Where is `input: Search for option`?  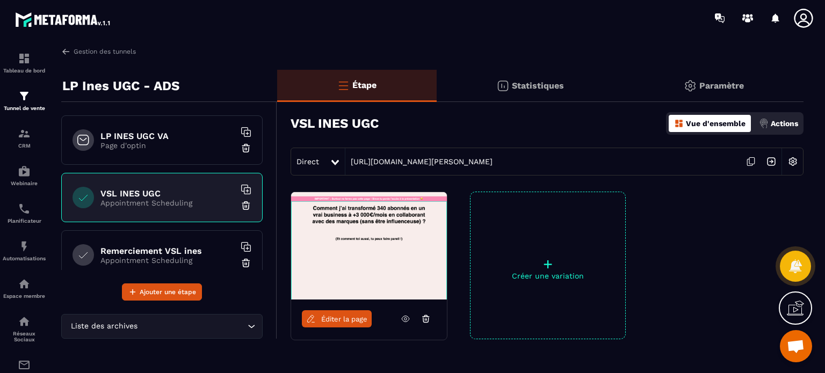 input: Search for option is located at coordinates (192, 327).